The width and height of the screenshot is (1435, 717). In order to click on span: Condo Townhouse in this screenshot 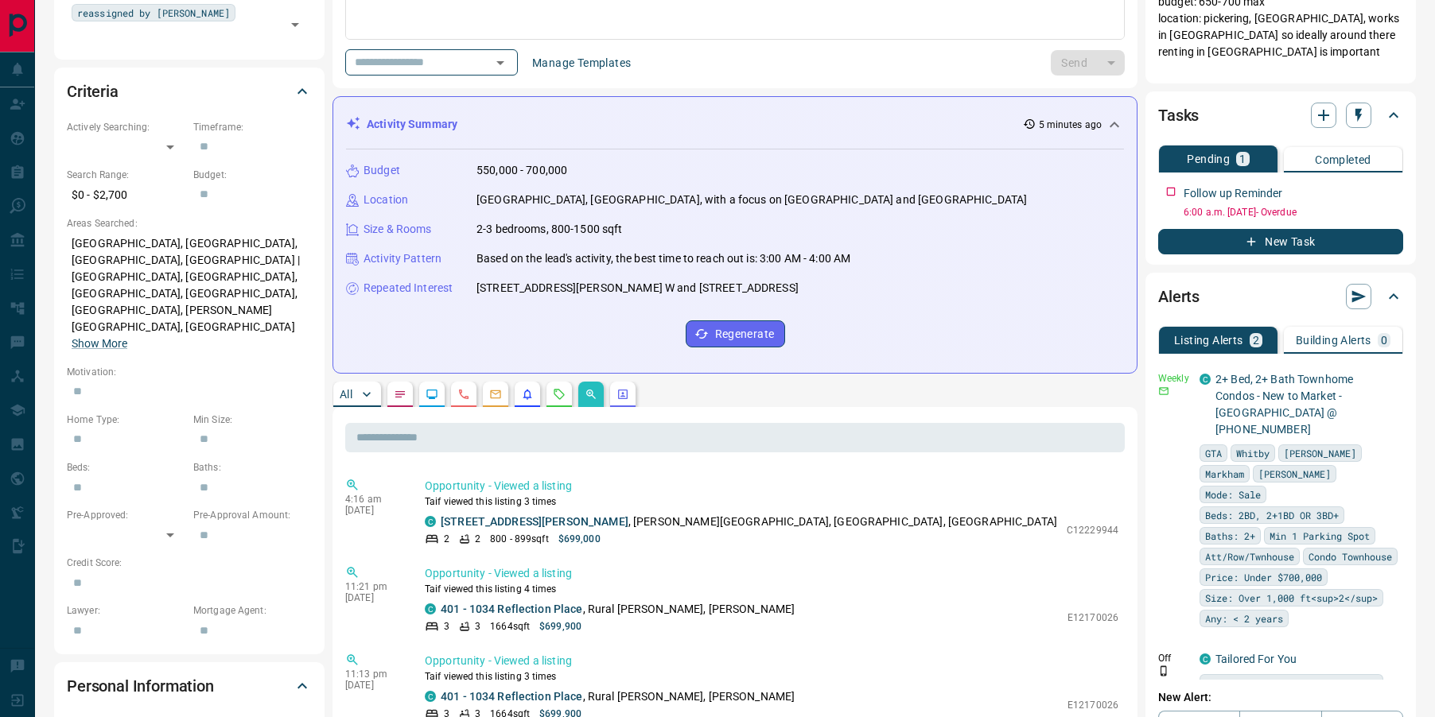, I will do `click(1350, 557)`.